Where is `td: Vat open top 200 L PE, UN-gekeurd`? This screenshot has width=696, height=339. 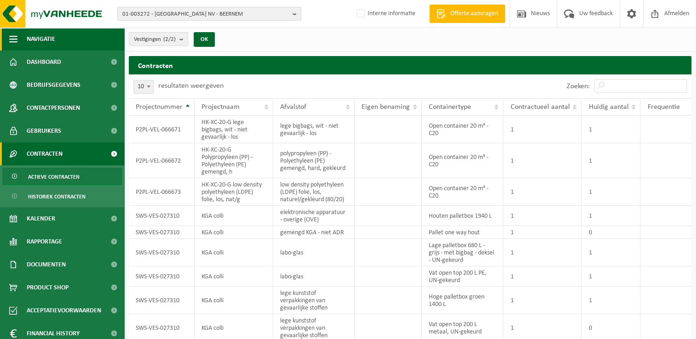
td: Vat open top 200 L PE, UN-gekeurd is located at coordinates (463, 277).